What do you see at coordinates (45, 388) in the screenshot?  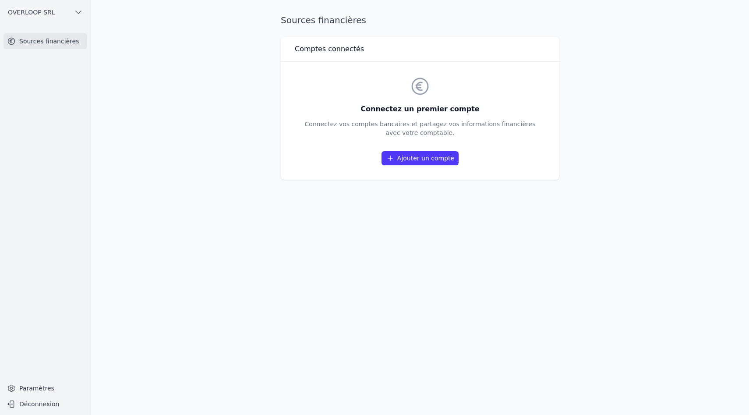 I see `a: Paramètres` at bounding box center [45, 388].